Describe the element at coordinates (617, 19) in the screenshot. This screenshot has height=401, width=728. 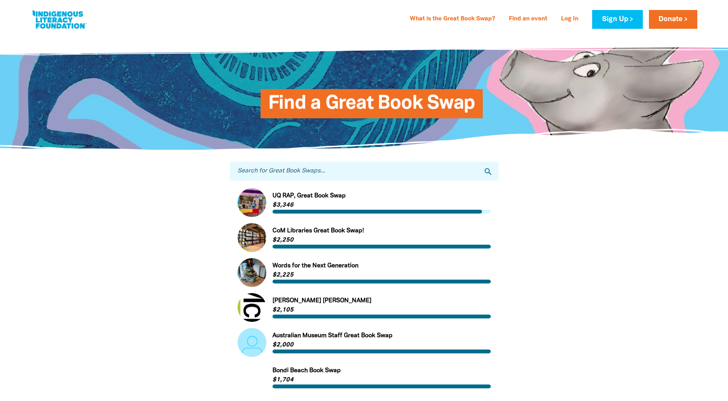
I see `a: Sign Up` at that location.